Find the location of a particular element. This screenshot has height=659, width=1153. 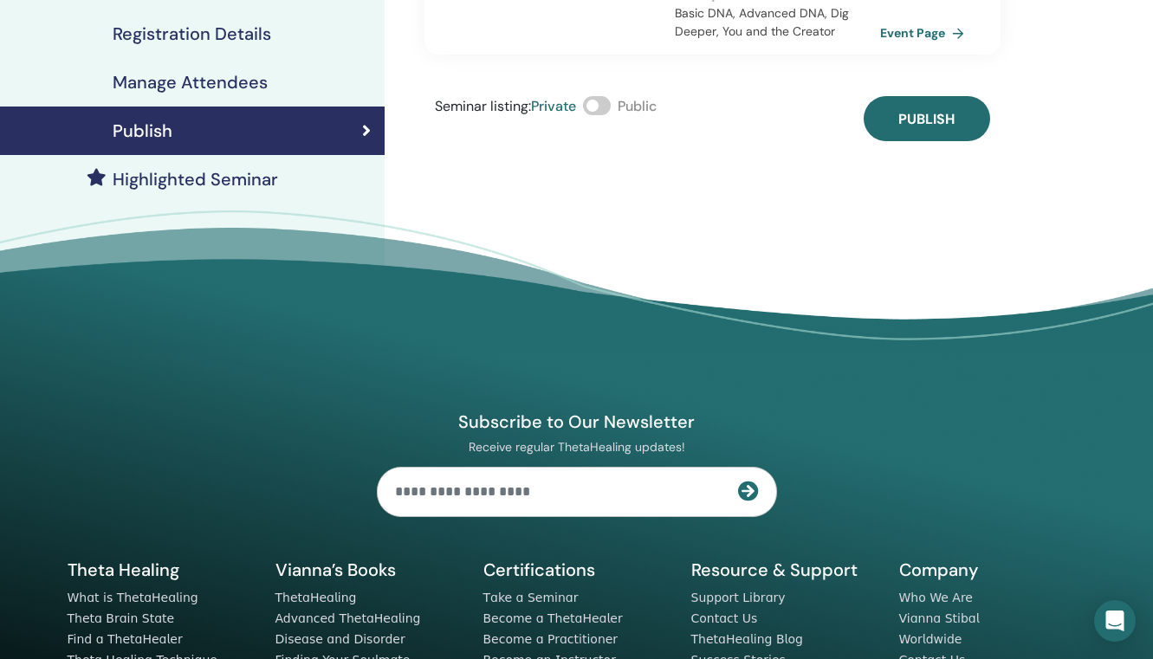

h5: Certifications is located at coordinates (577, 570).